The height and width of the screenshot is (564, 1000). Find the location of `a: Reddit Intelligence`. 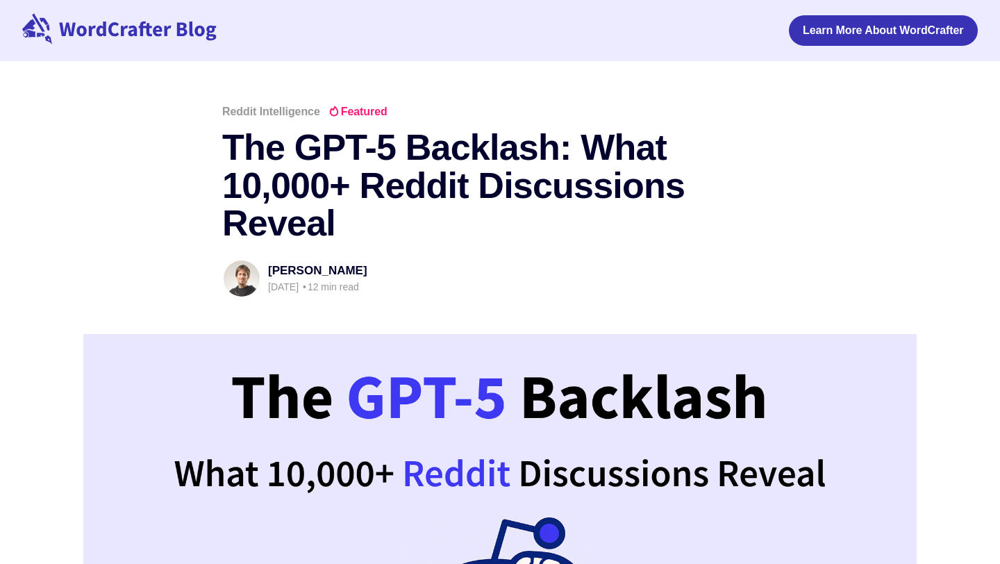

a: Reddit Intelligence is located at coordinates (271, 111).